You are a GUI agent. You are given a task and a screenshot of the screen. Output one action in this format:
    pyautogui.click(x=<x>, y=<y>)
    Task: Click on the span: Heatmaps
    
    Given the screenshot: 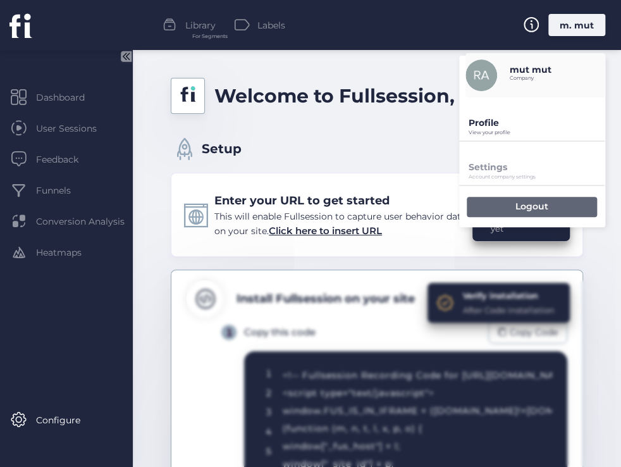 What is the action you would take?
    pyautogui.click(x=68, y=252)
    